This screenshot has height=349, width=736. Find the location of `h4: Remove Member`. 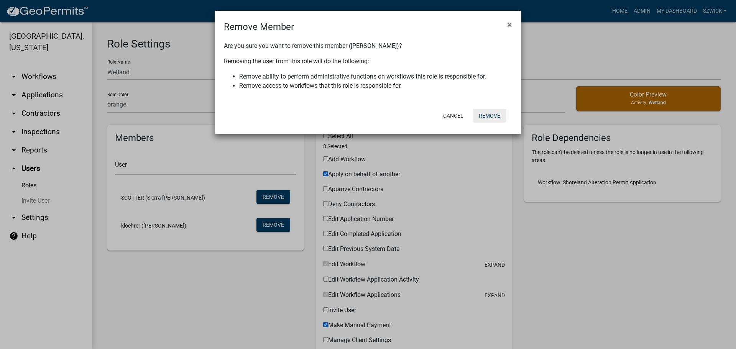

h4: Remove Member is located at coordinates (259, 27).